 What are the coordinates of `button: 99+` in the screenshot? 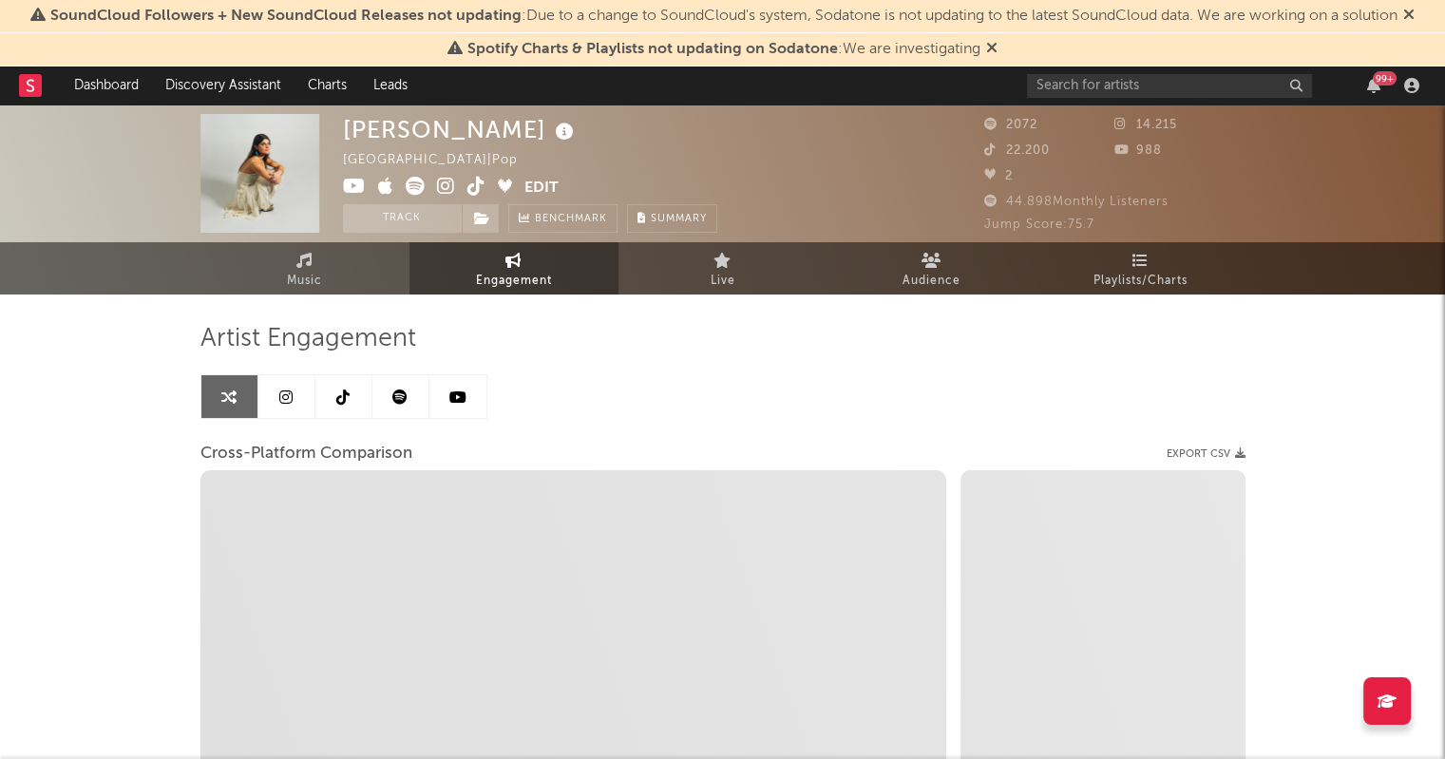 It's located at (1374, 85).